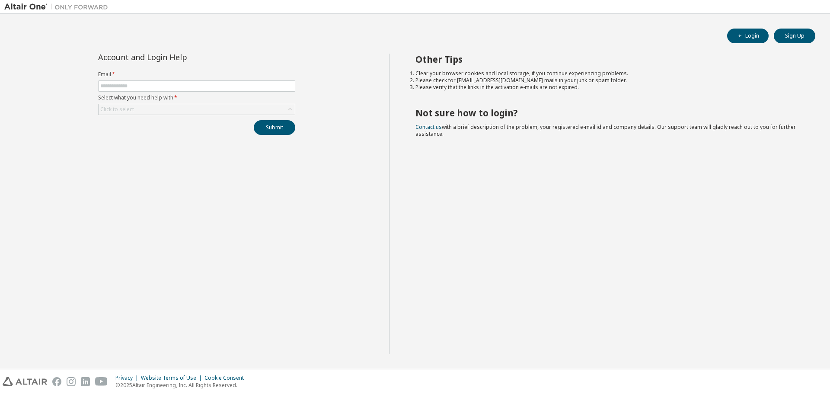 This screenshot has width=830, height=394. What do you see at coordinates (25, 381) in the screenshot?
I see `img: altair_logo.svg` at bounding box center [25, 381].